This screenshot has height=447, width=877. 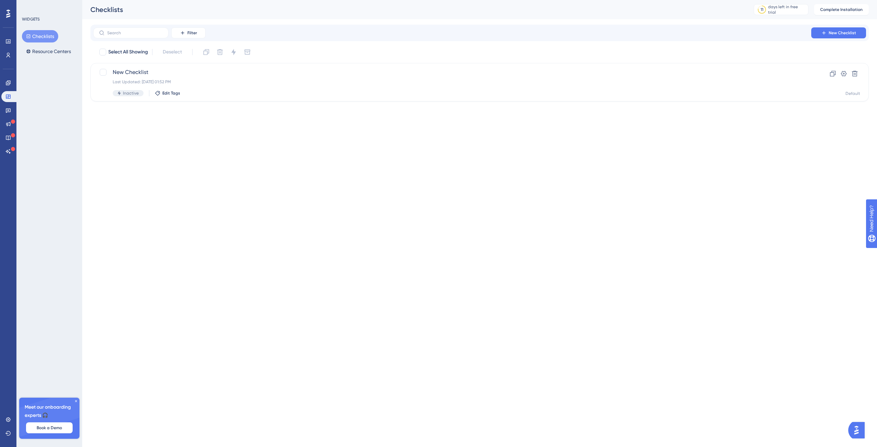 I want to click on span: Filter, so click(x=192, y=33).